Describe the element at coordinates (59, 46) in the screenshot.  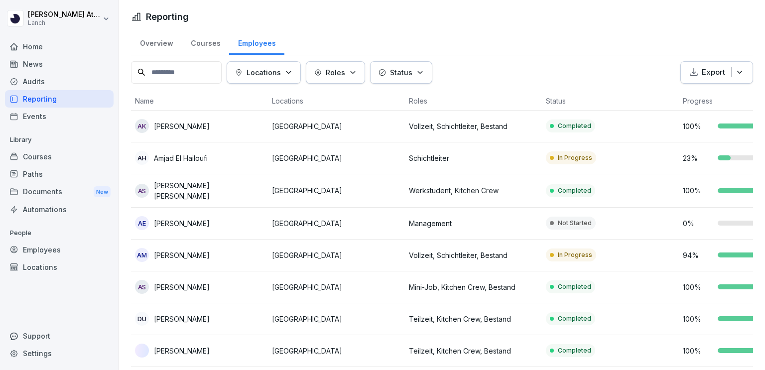
I see `a: Home` at that location.